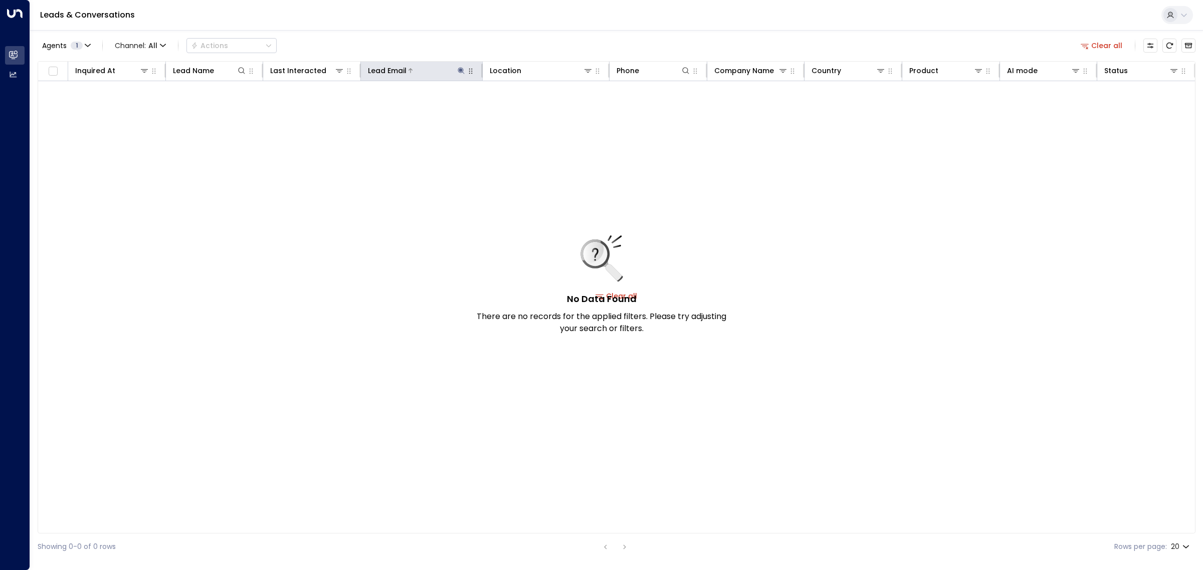 The height and width of the screenshot is (570, 1203). Describe the element at coordinates (66, 46) in the screenshot. I see `button: Agents1` at that location.